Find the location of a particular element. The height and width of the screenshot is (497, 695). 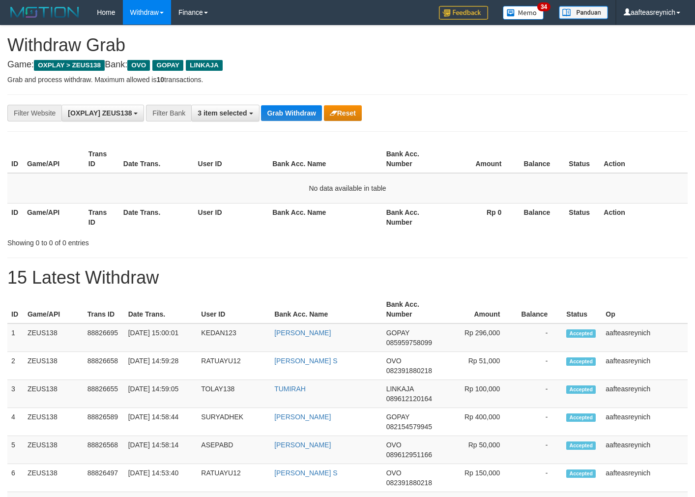

button: Grab Withdraw is located at coordinates (291, 113).